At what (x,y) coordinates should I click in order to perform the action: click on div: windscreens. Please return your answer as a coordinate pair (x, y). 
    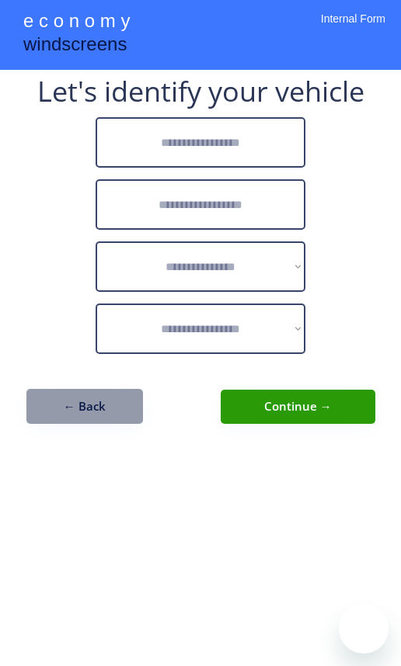
    Looking at the image, I should click on (75, 46).